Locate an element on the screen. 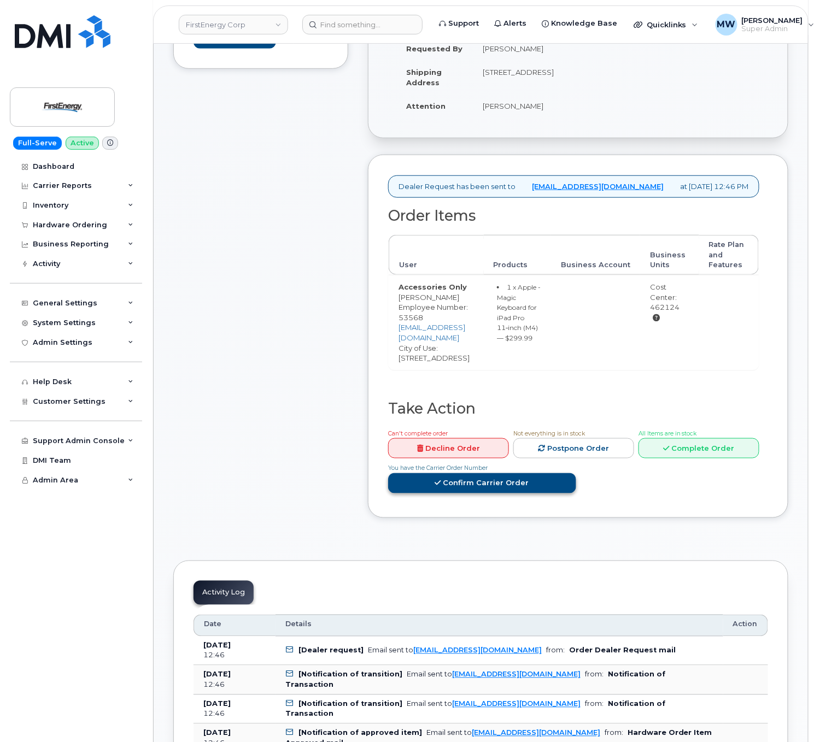 The height and width of the screenshot is (742, 814). th: Business Units is located at coordinates (670, 255).